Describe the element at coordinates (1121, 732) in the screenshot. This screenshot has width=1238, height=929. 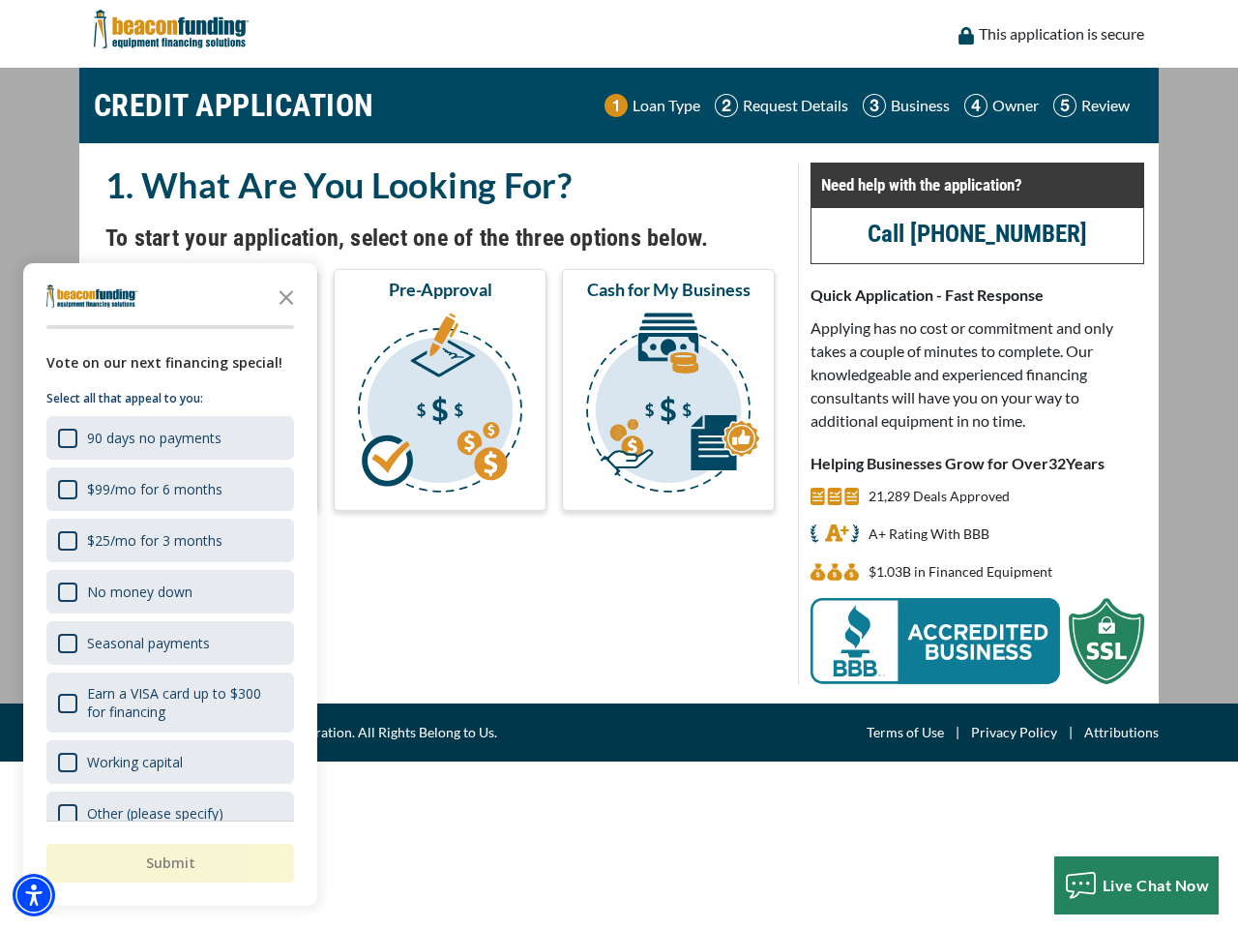
I see `a: Attributions` at that location.